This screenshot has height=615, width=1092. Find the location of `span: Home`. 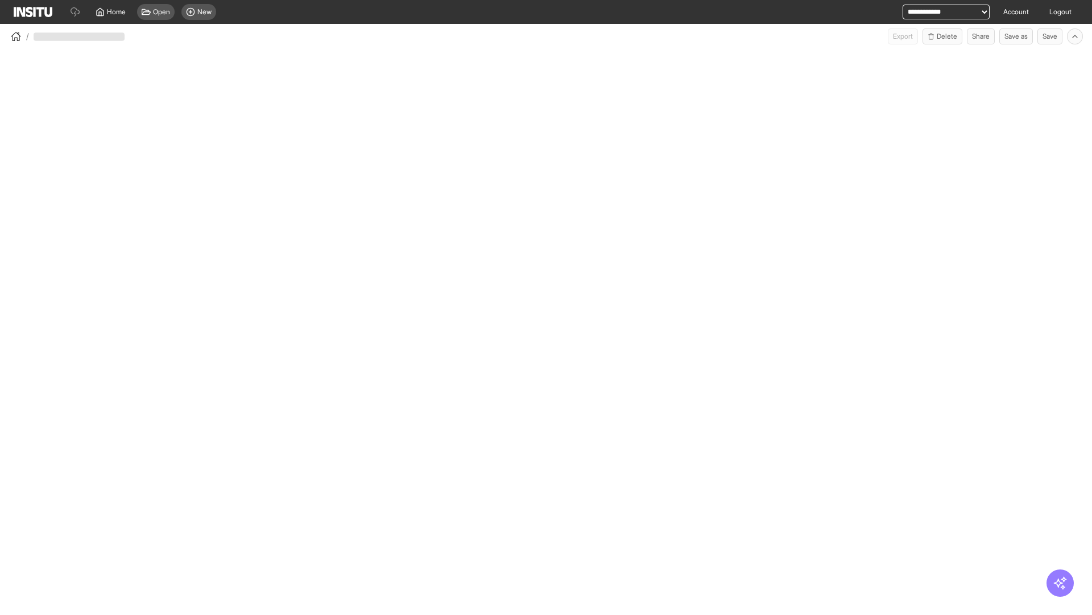

span: Home is located at coordinates (116, 12).